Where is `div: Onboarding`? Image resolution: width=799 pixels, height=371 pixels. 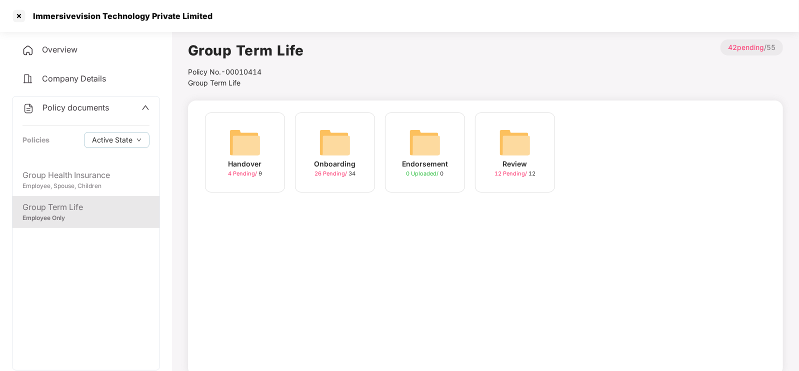
div: Onboarding is located at coordinates (335, 164).